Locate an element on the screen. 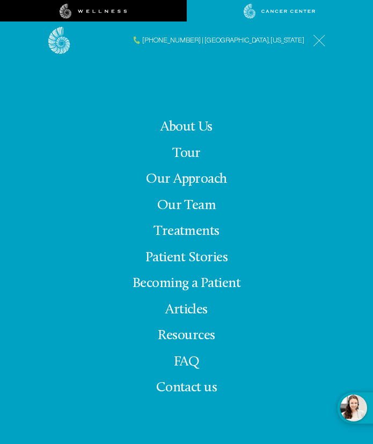 The image size is (373, 444). img: icon-hamburger is located at coordinates (319, 40).